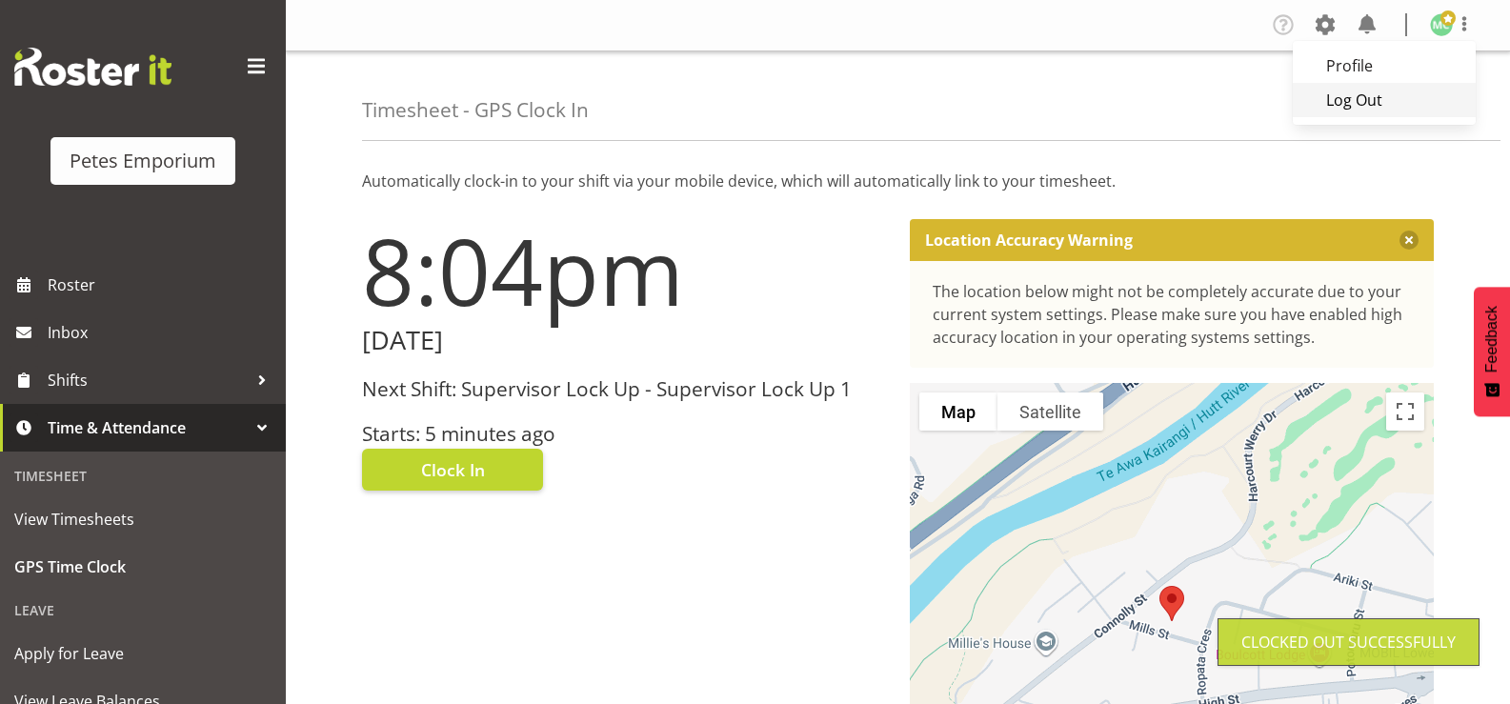 The width and height of the screenshot is (1510, 704). I want to click on h3: Next Shift: Supervisor Lock Up - Supervisor Lock Up 1, so click(624, 389).